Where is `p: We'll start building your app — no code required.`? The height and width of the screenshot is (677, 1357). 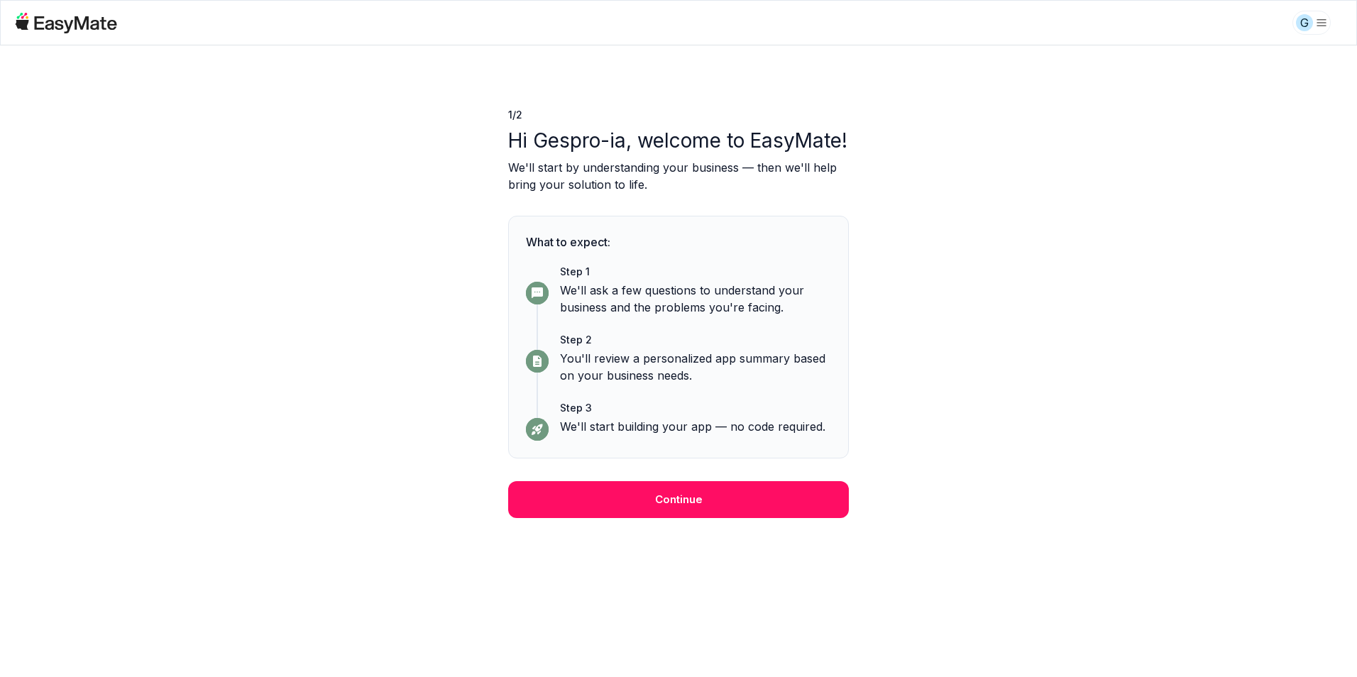
p: We'll start building your app — no code required. is located at coordinates (696, 427).